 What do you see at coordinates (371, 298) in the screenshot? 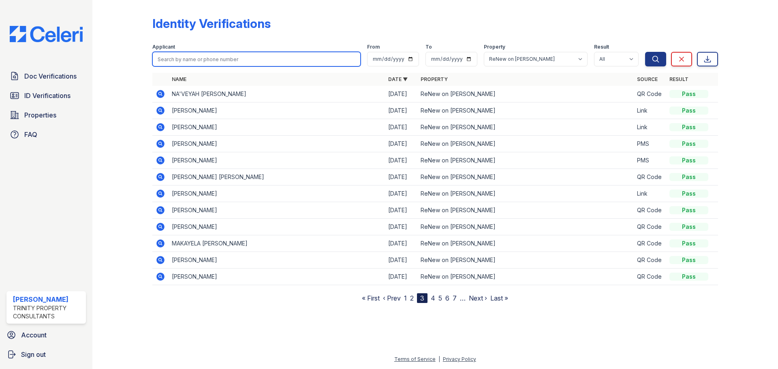
I see `a: « First` at bounding box center [371, 298].